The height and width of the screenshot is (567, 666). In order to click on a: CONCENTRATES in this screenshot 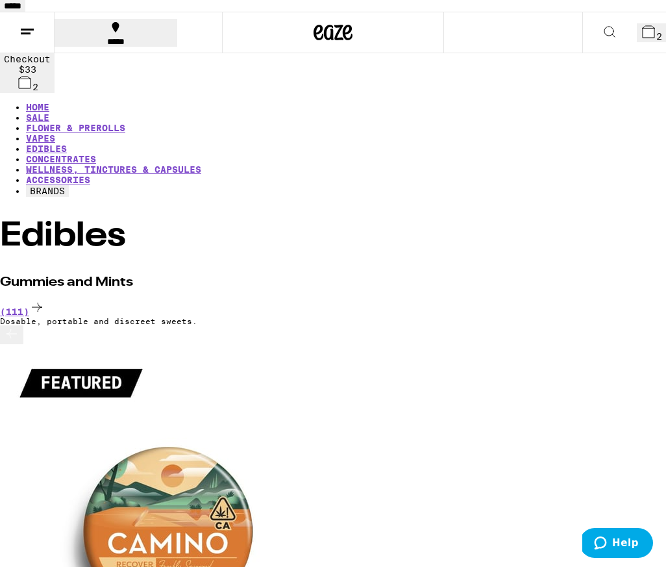, I will do `click(61, 159)`.